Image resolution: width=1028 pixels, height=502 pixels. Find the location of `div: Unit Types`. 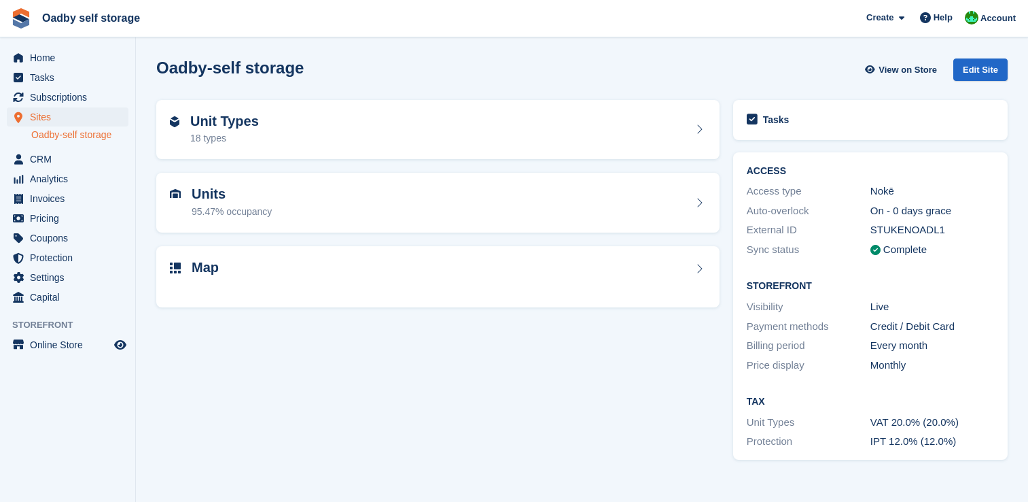

div: Unit Types is located at coordinates (809, 422).